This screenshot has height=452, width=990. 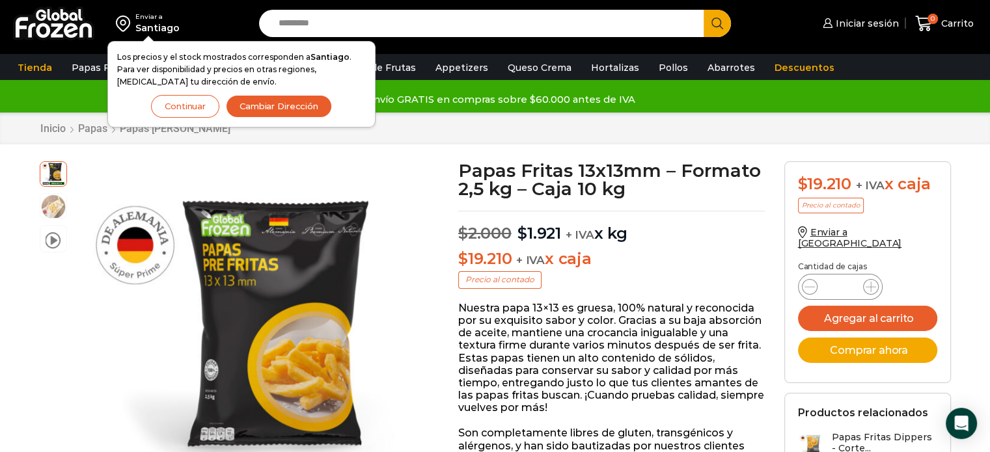 I want to click on p: Cantidad de cajas, so click(x=867, y=267).